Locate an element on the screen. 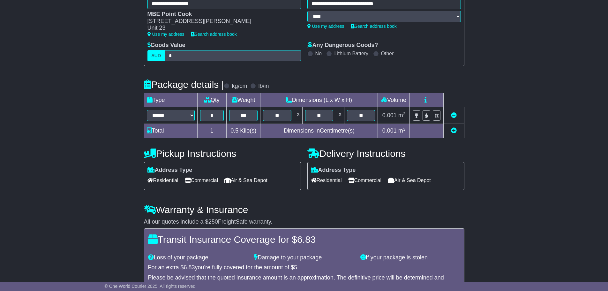 This screenshot has height=291, width=608. div: For an extra $ you're fully covered for the amount of $ . is located at coordinates (304, 268).